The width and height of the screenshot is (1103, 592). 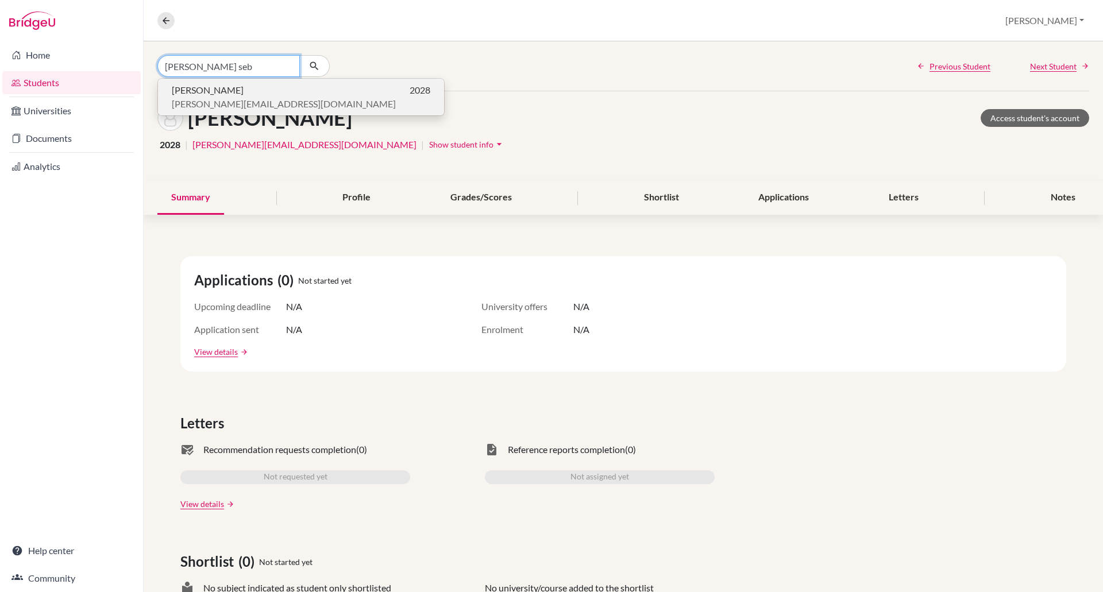 What do you see at coordinates (528, 307) in the screenshot?
I see `span: University offers` at bounding box center [528, 307].